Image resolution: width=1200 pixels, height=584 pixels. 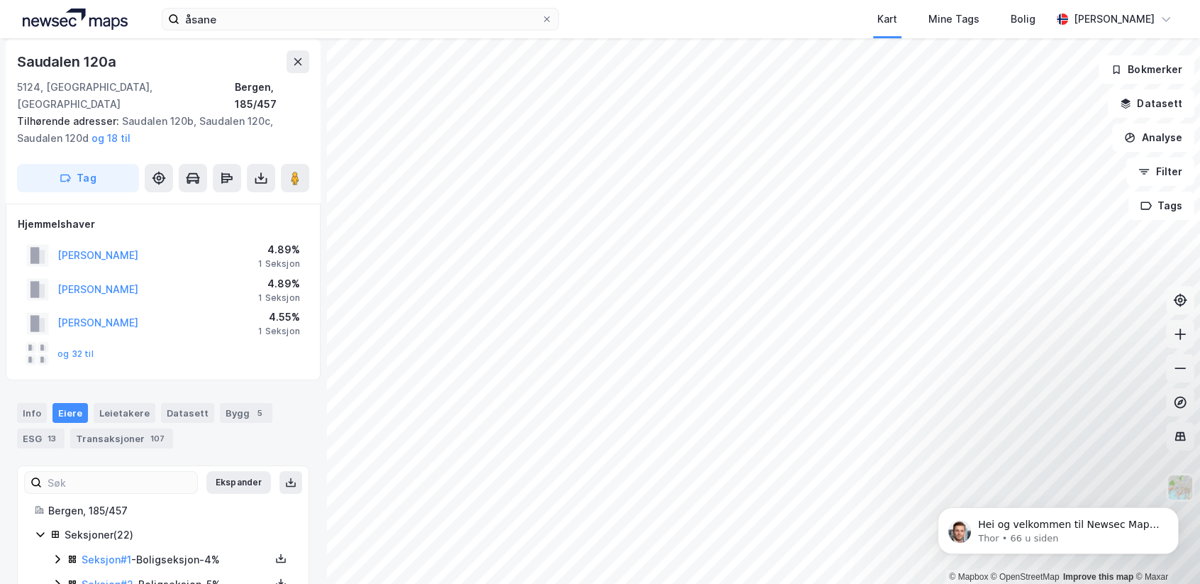 I want to click on span: Tilhørende adresser:, so click(x=70, y=121).